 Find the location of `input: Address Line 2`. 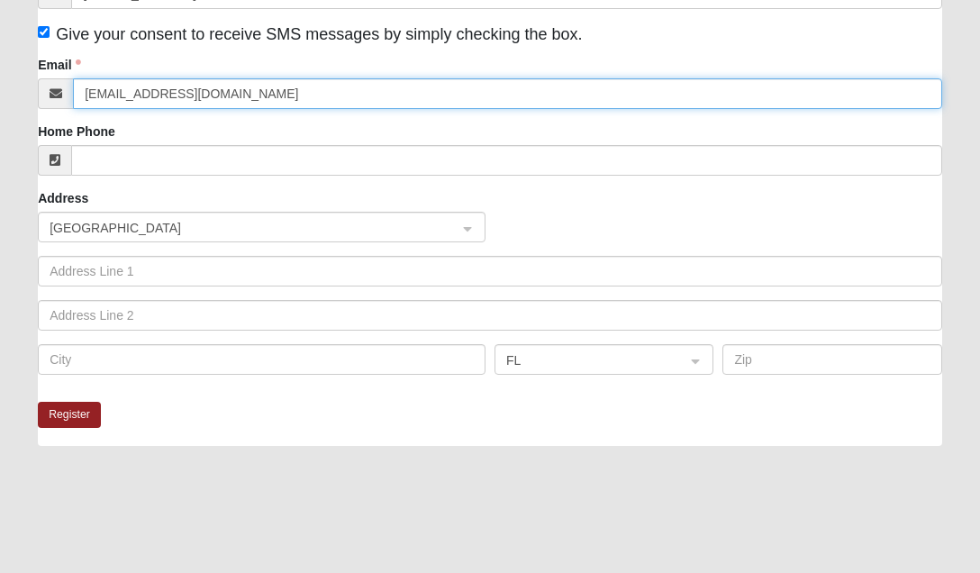

input: Address Line 2 is located at coordinates (490, 315).